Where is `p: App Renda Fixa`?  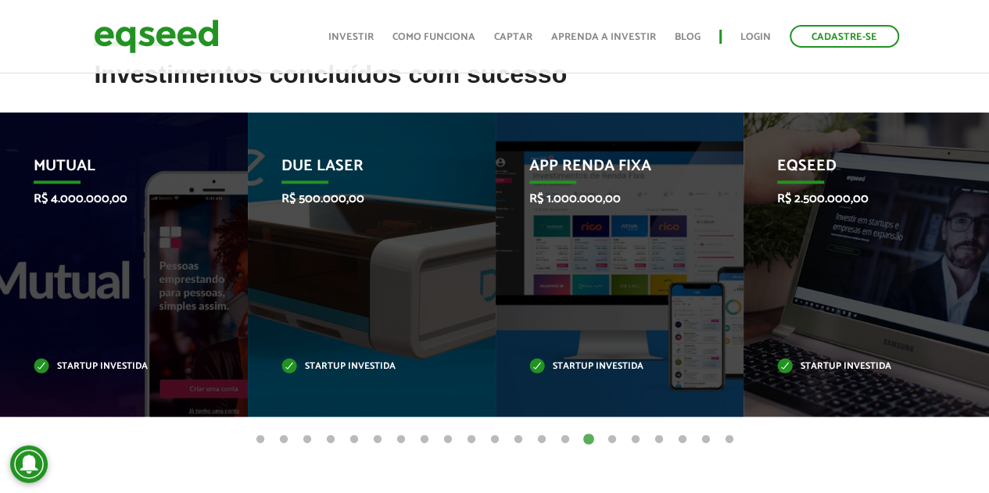
p: App Renda Fixa is located at coordinates (607, 170).